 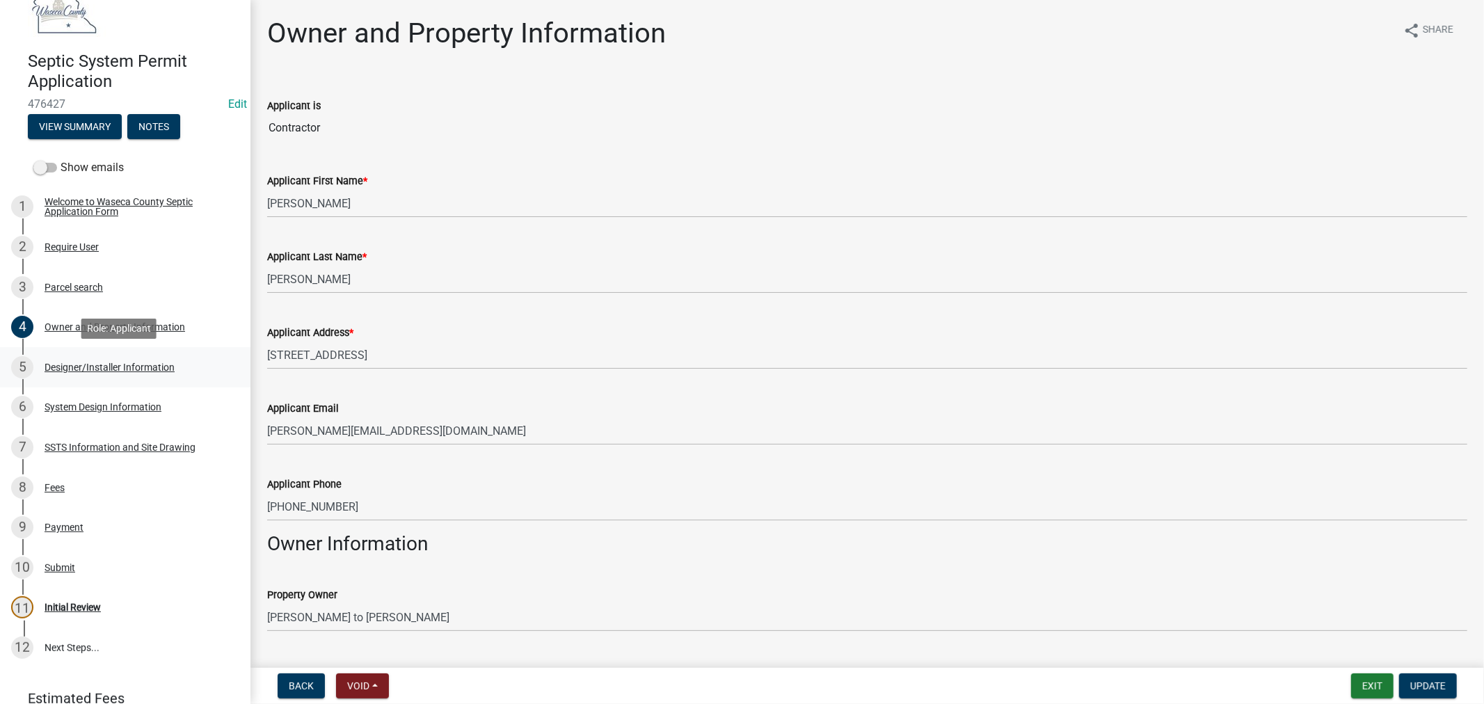 What do you see at coordinates (136, 207) in the screenshot?
I see `div: Welcome to Waseca County Septic Application Form` at bounding box center [136, 207].